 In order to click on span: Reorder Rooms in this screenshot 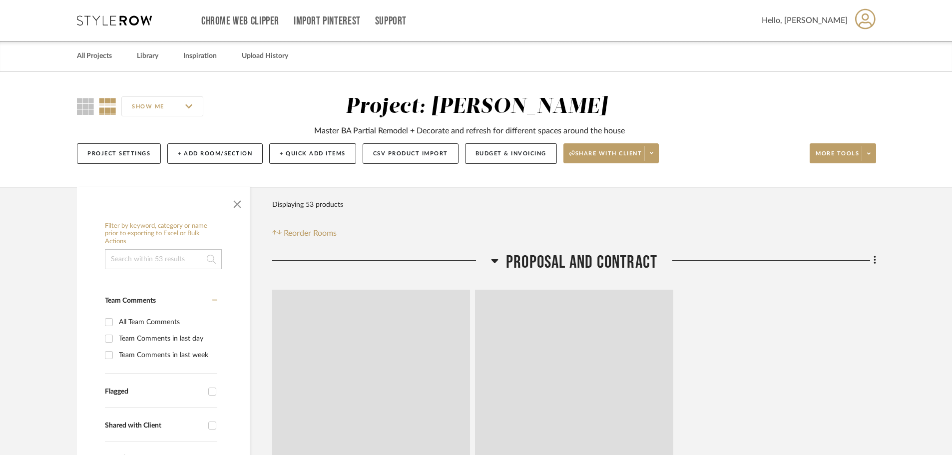, I will do `click(310, 233)`.